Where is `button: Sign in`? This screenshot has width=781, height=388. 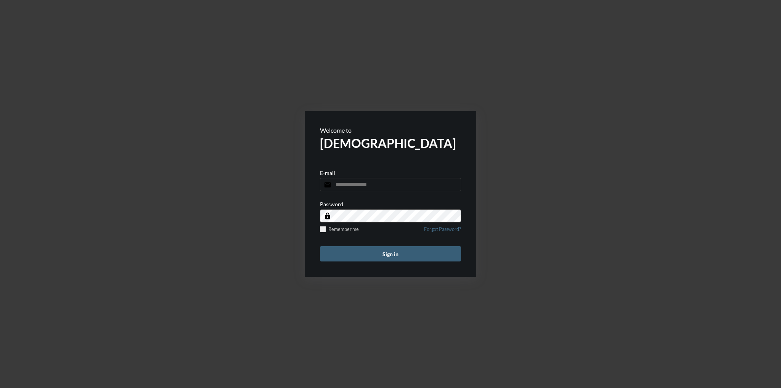
button: Sign in is located at coordinates (391, 254).